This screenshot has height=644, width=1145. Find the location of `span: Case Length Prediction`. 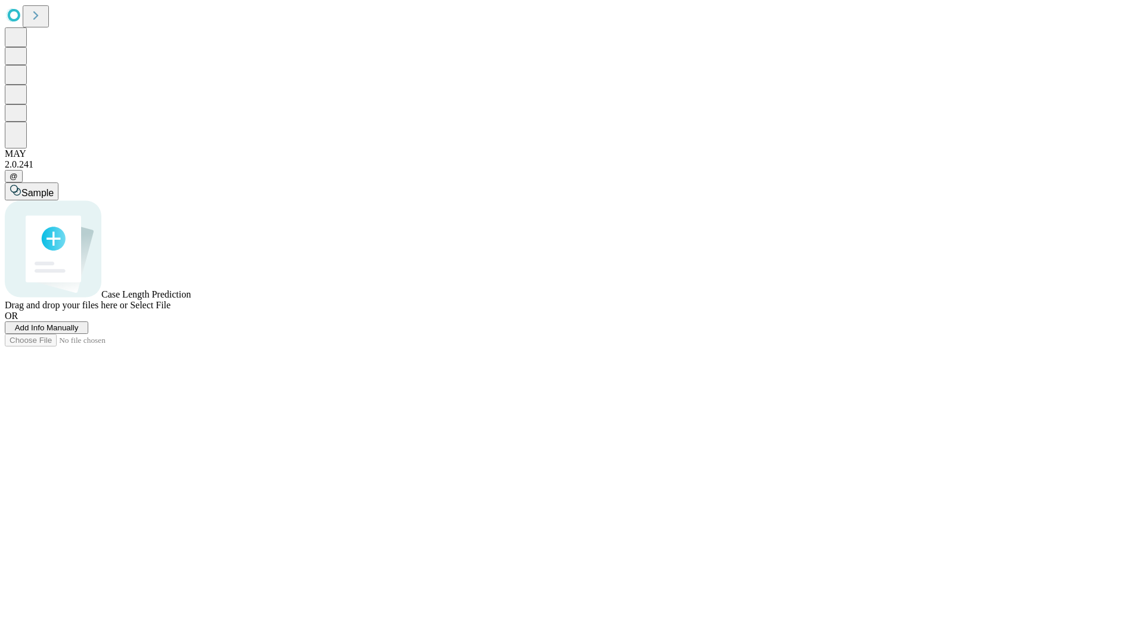

span: Case Length Prediction is located at coordinates (146, 294).